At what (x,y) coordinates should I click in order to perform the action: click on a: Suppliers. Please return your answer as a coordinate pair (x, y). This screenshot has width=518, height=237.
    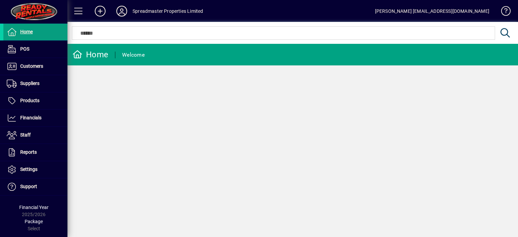
    Looking at the image, I should click on (35, 84).